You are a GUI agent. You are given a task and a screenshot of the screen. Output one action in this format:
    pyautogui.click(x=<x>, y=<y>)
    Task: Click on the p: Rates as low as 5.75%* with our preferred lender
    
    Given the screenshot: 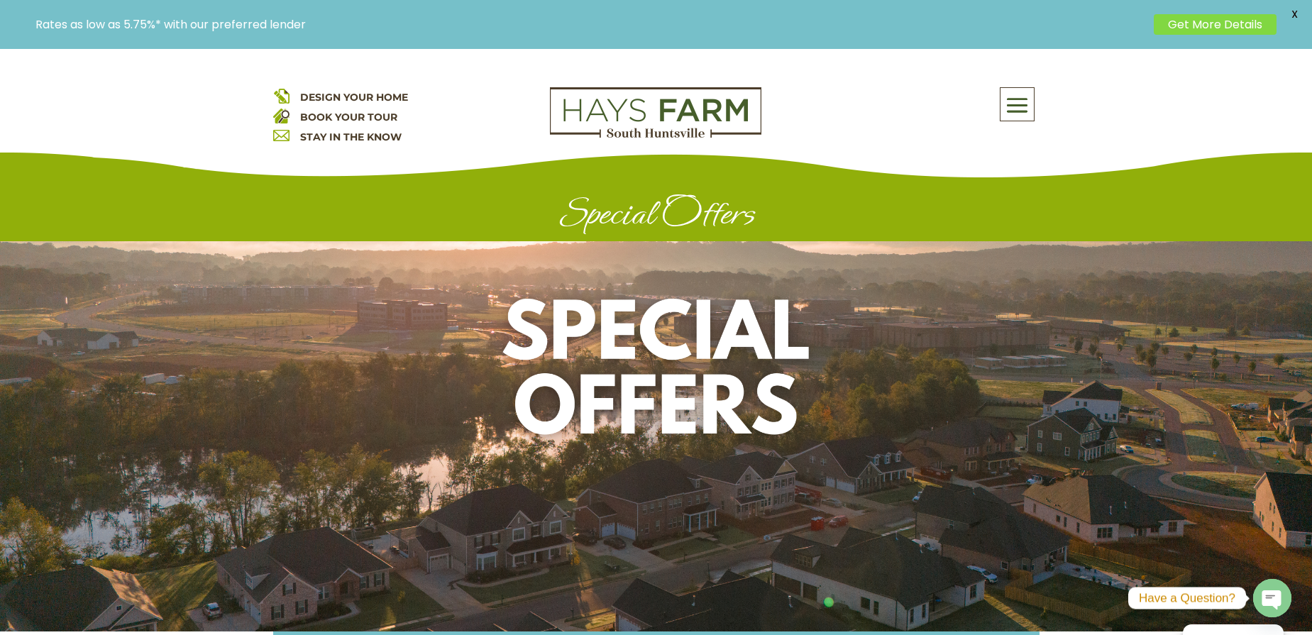 What is the action you would take?
    pyautogui.click(x=591, y=24)
    